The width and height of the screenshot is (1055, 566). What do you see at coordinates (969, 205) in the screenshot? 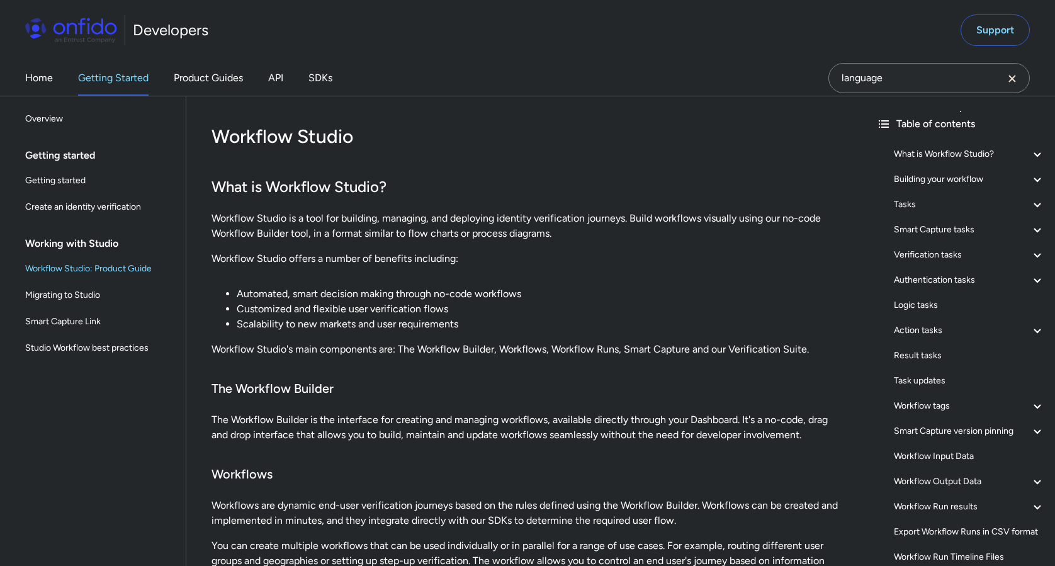
I see `div: Tasks` at bounding box center [969, 205].